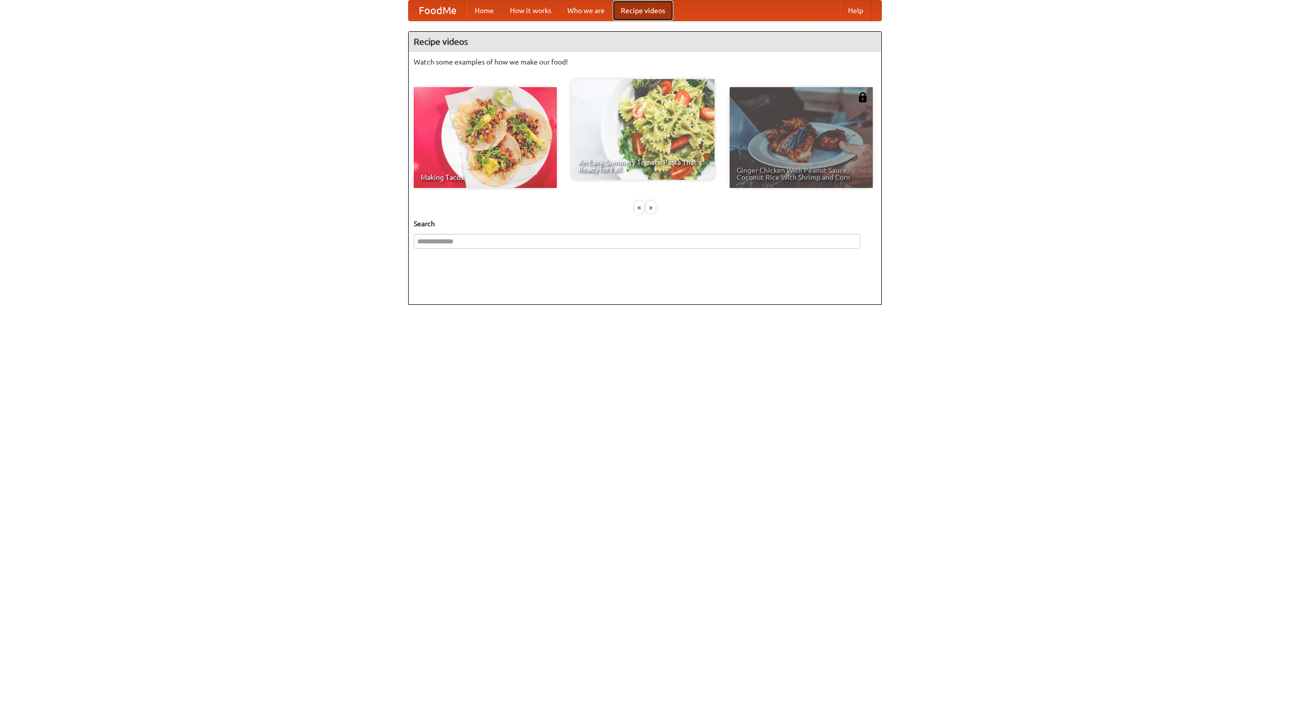  Describe the element at coordinates (645, 224) in the screenshot. I see `h5: Search` at that location.